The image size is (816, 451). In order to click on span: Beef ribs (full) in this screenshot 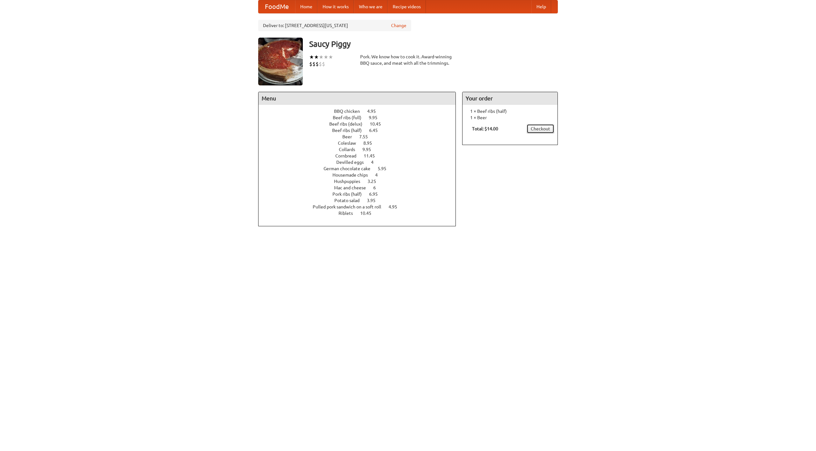, I will do `click(350, 118)`.